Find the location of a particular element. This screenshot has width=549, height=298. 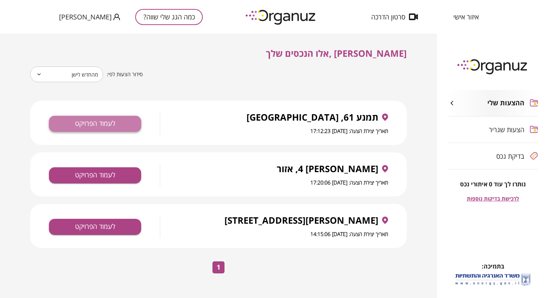

div: מהחדש לישן is located at coordinates (66, 74).